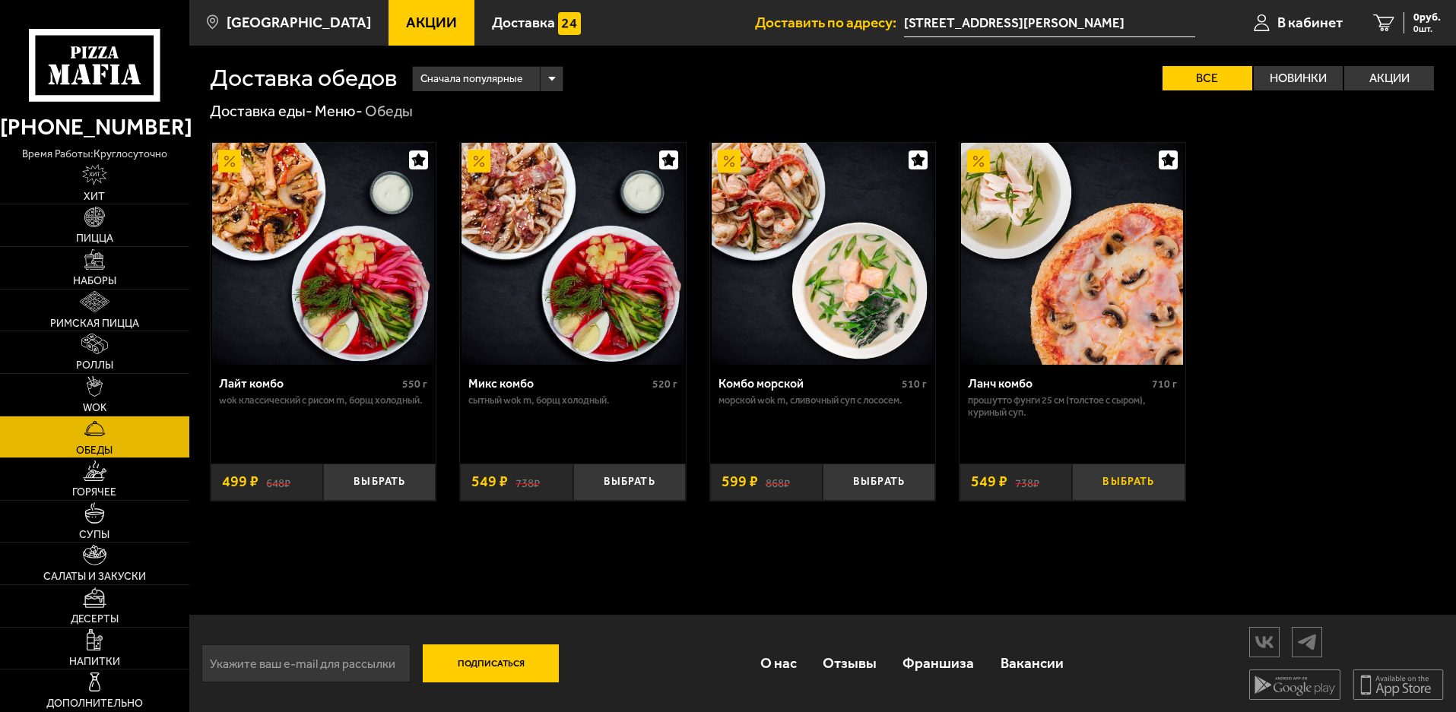 The height and width of the screenshot is (712, 1456). What do you see at coordinates (94, 662) in the screenshot?
I see `span: Напитки` at bounding box center [94, 662].